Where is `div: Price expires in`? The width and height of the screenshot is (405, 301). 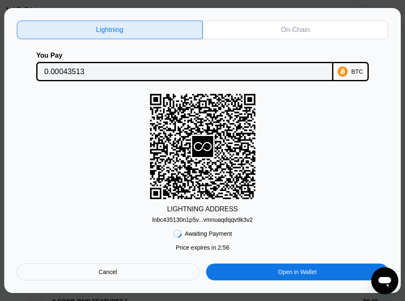 div: Price expires in is located at coordinates (202, 248).